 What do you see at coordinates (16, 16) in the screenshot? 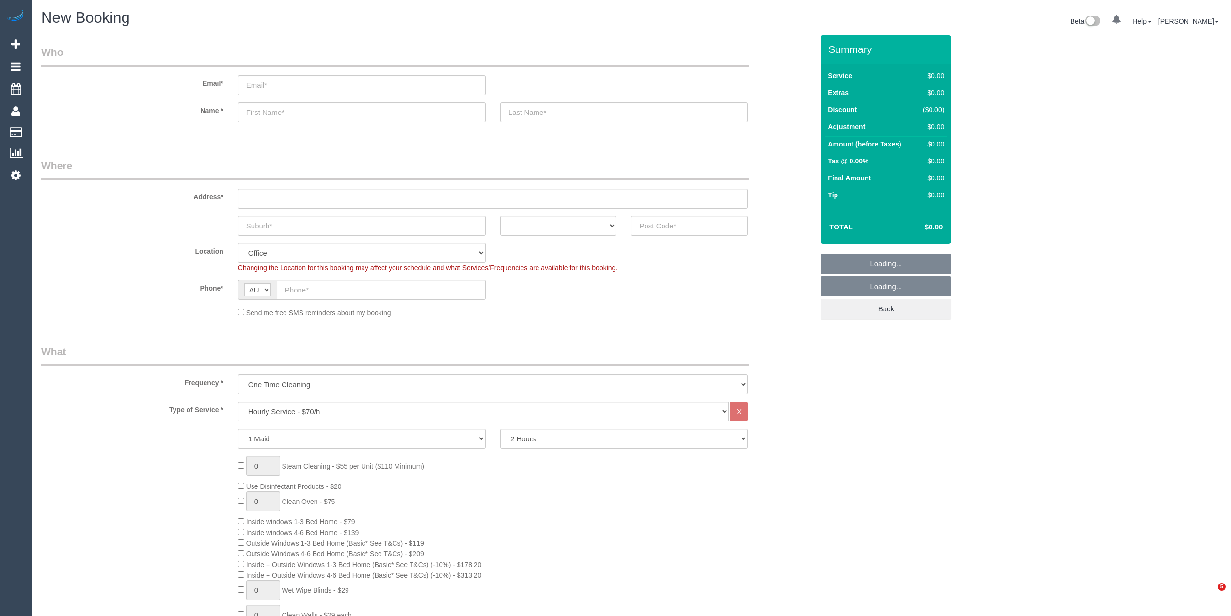
I see `img: Automaid Logo` at bounding box center [16, 16].